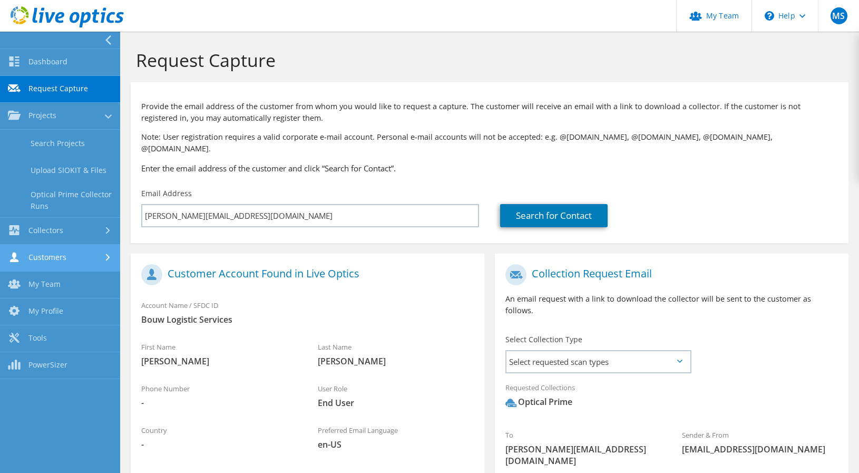 The width and height of the screenshot is (859, 473). What do you see at coordinates (668, 274) in the screenshot?
I see `h1: Collection Request Email` at bounding box center [668, 274].